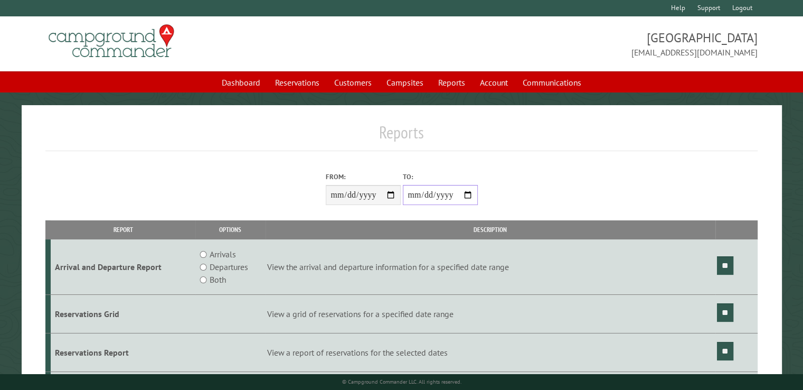 This screenshot has height=390, width=803. I want to click on label: Arrivals, so click(223, 254).